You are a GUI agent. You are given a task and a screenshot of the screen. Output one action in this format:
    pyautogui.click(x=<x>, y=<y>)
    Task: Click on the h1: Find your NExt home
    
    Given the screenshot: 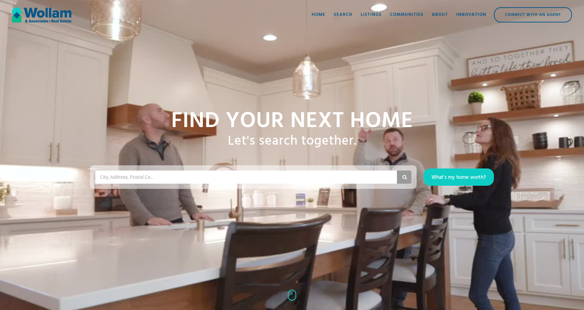 What is the action you would take?
    pyautogui.click(x=292, y=121)
    